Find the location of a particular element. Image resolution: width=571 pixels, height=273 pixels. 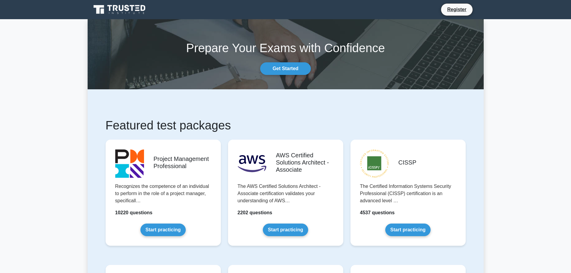

h1: Prepare Your Exams with Confidence is located at coordinates (286, 48).